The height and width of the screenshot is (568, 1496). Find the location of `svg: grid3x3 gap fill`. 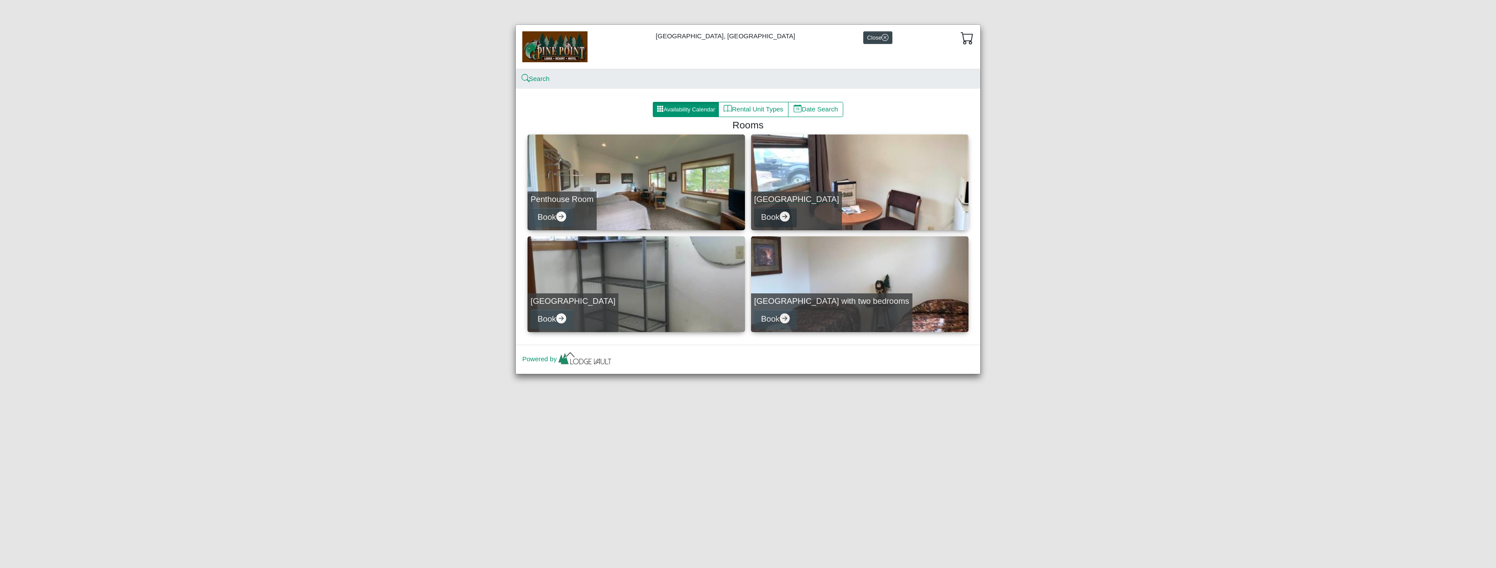

svg: grid3x3 gap fill is located at coordinates (660, 109).